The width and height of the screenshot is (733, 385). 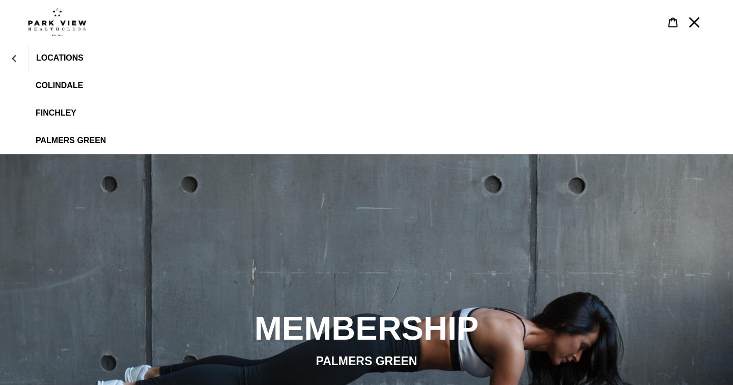 What do you see at coordinates (694, 22) in the screenshot?
I see `button: Menu` at bounding box center [694, 22].